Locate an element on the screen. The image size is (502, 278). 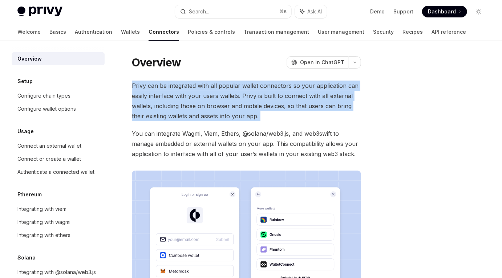
a: User management is located at coordinates (341, 32).